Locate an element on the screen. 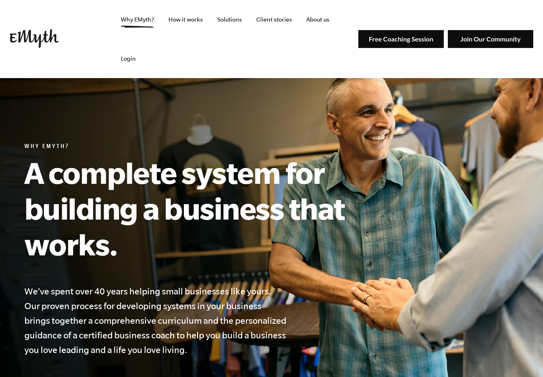 The width and height of the screenshot is (543, 377). h1: A complete system for building a business that works. is located at coordinates (203, 208).